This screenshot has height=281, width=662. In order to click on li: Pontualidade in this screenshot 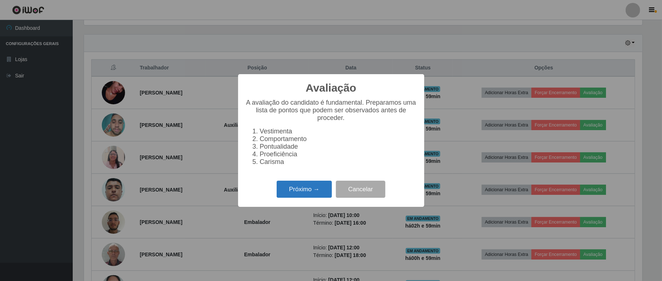, I will do `click(339, 147)`.